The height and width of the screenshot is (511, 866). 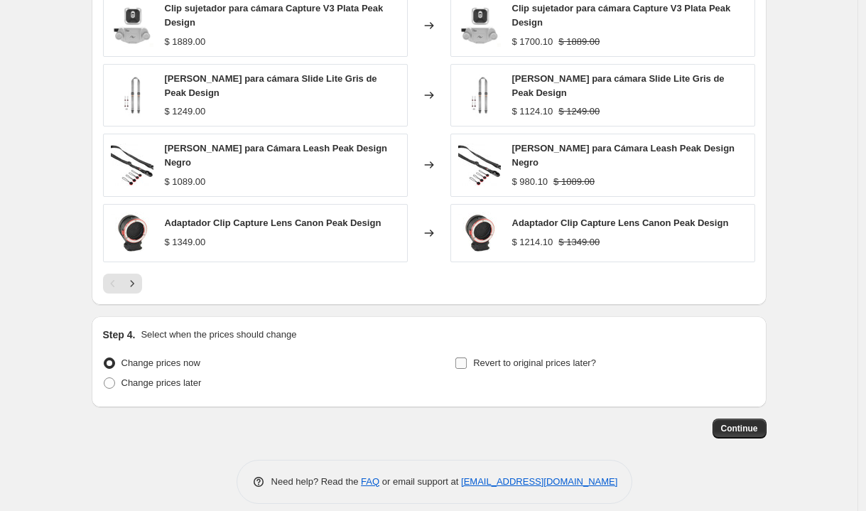 What do you see at coordinates (185, 42) in the screenshot?
I see `div: $ 1889.00` at bounding box center [185, 42].